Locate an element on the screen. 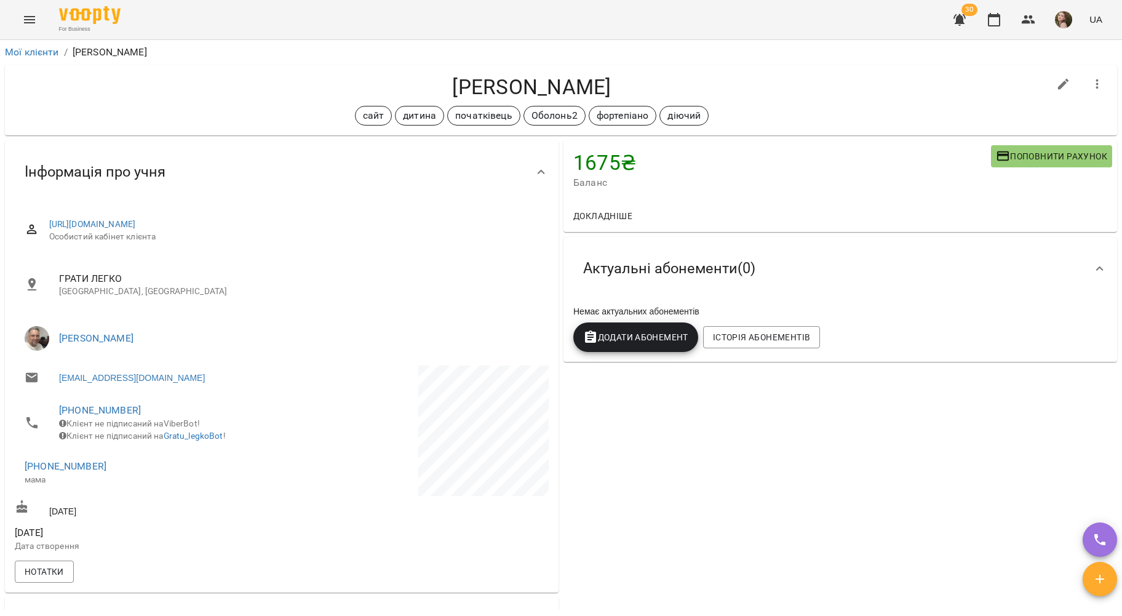 This screenshot has height=616, width=1122. p: Оболонь2 is located at coordinates (554, 116).